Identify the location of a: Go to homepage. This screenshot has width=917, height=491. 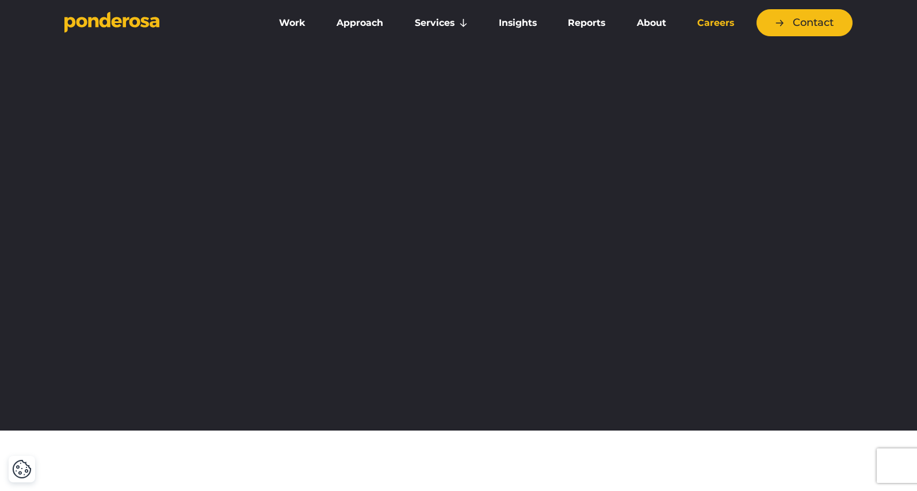
(157, 23).